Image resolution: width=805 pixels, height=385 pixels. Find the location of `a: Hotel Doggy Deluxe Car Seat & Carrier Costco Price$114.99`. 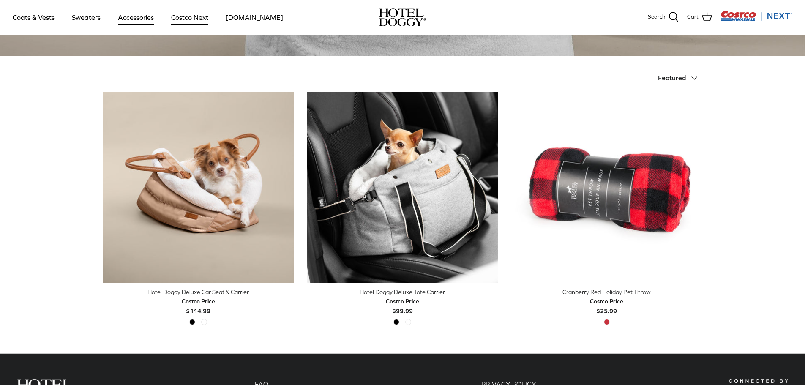

a: Hotel Doggy Deluxe Car Seat & Carrier Costco Price$114.99 is located at coordinates (198, 301).